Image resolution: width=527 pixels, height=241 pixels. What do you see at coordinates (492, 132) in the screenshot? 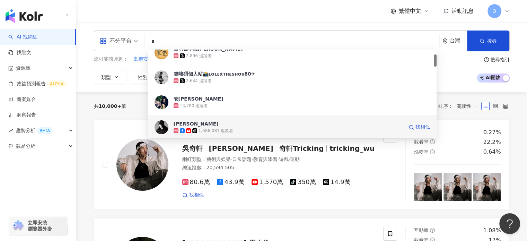
I see `div: 0.27%` at bounding box center [492, 132].